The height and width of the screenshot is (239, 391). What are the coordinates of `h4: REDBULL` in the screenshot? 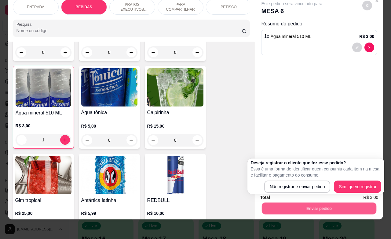 It's located at (176, 200).